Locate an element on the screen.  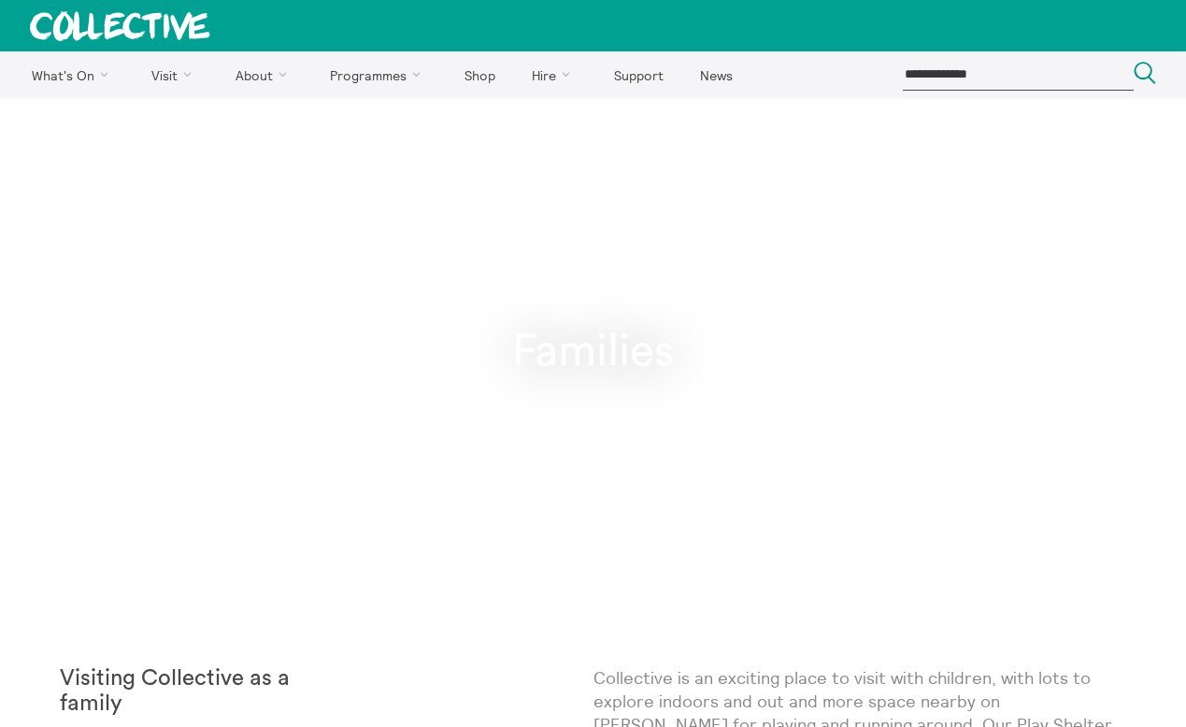
a: What's On is located at coordinates (73, 75).